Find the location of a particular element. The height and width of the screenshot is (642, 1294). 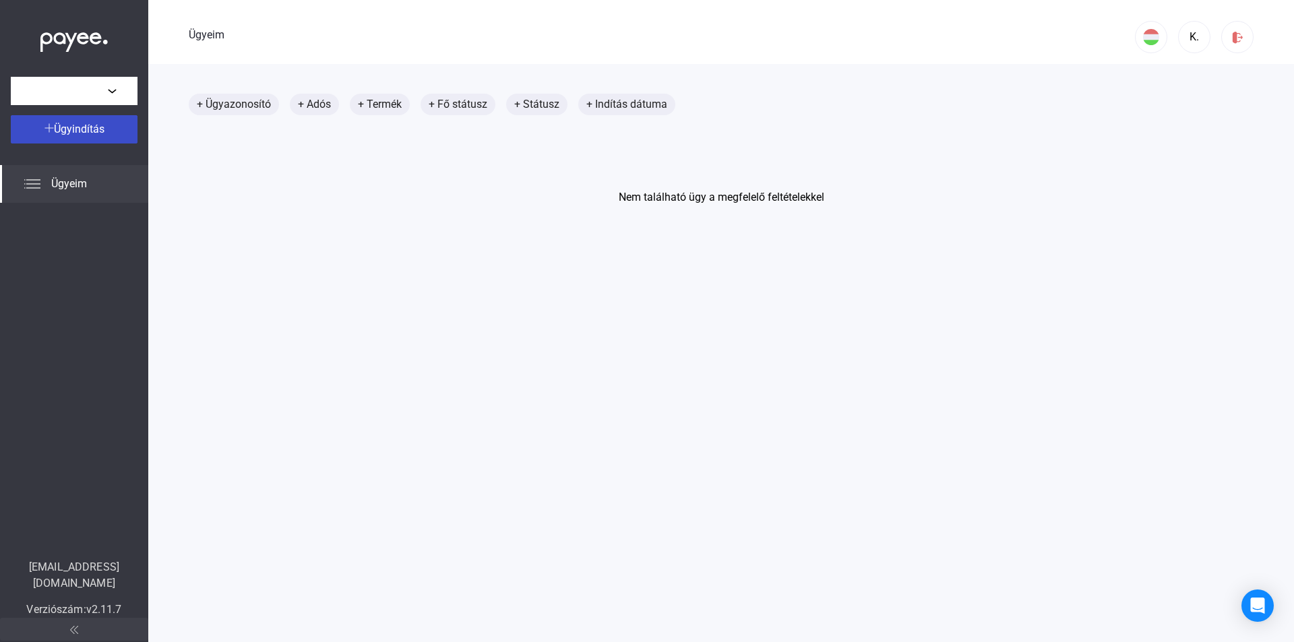

font: + Ügyazonosító is located at coordinates (234, 104).